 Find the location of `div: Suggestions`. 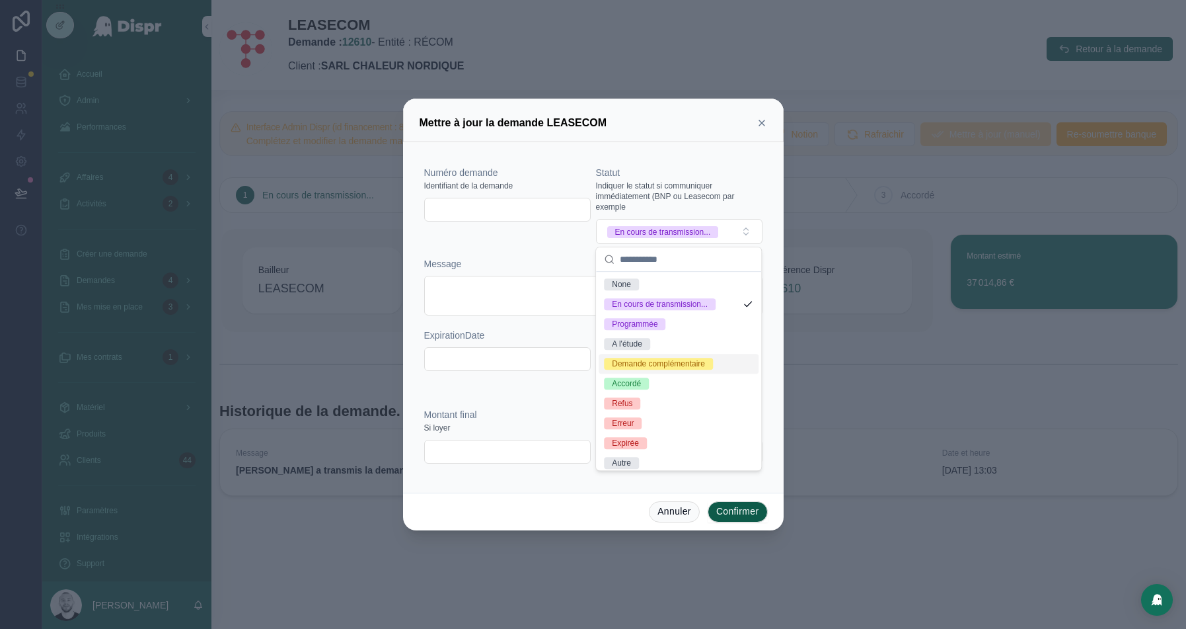

div: Suggestions is located at coordinates (679, 371).